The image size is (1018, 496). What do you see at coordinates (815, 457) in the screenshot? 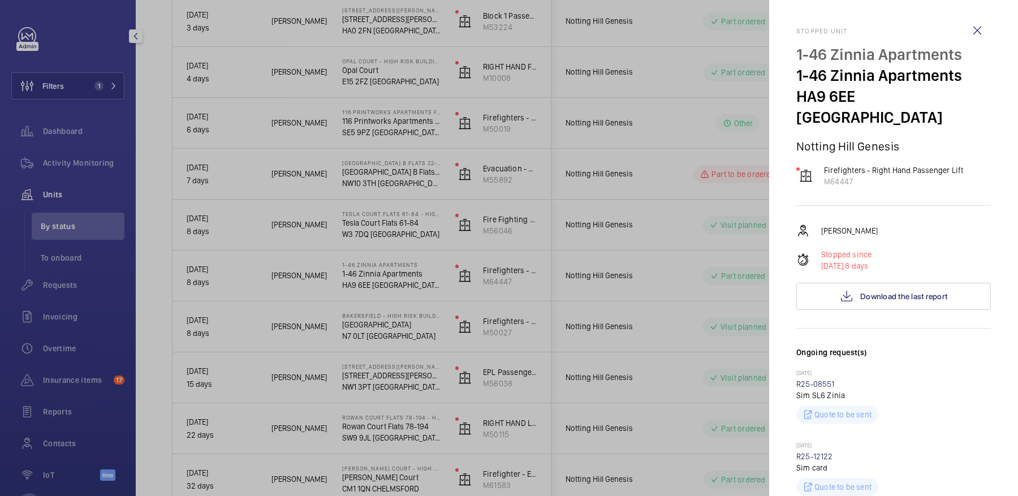
I see `a: R25-12122` at bounding box center [815, 457].